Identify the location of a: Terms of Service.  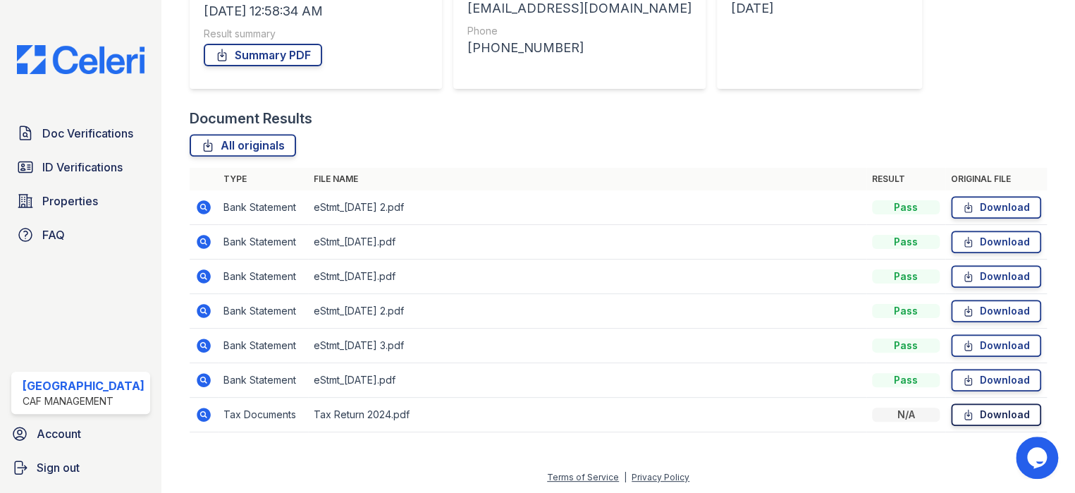
(583, 476).